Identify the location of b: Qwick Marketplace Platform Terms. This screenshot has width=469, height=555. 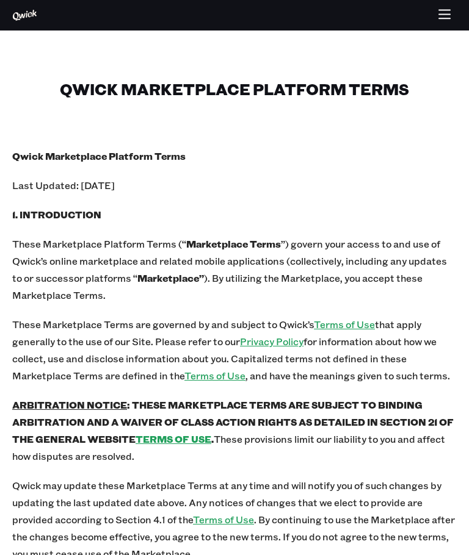
(99, 156).